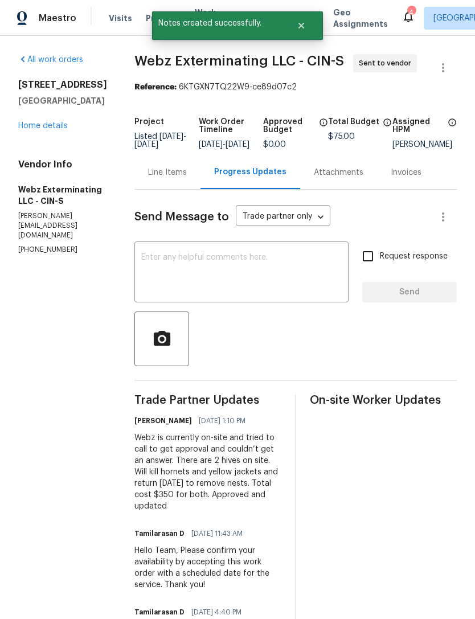  I want to click on div: 4, so click(411, 13).